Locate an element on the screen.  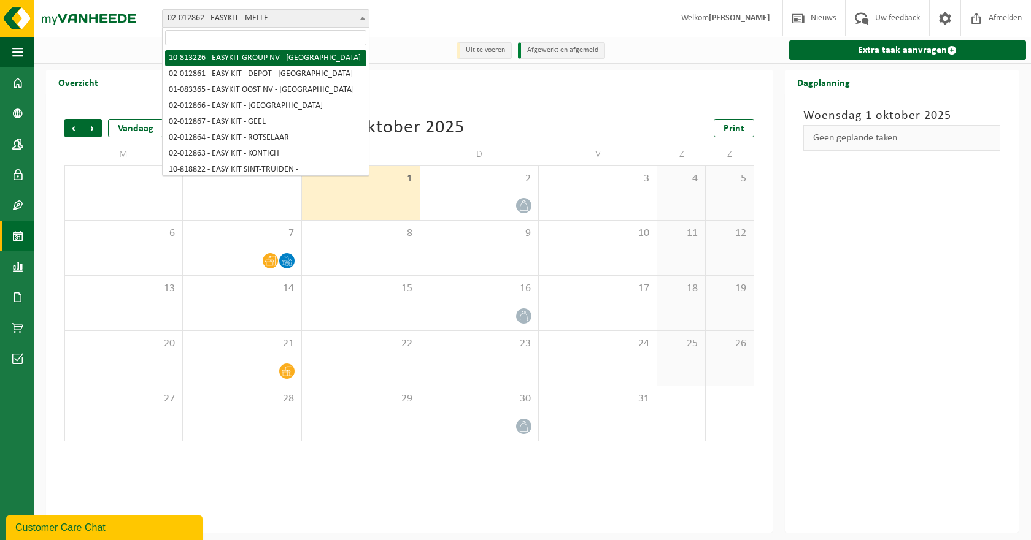
span: 24 is located at coordinates (597, 344).